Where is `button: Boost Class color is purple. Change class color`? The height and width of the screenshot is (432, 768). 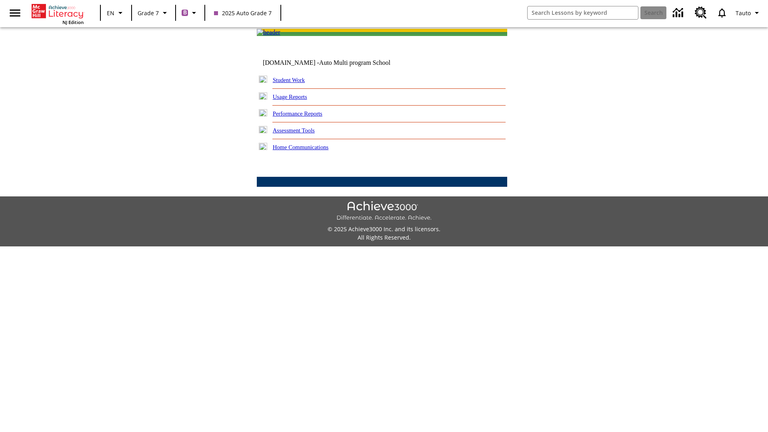
button: Boost Class color is purple. Change class color is located at coordinates (190, 13).